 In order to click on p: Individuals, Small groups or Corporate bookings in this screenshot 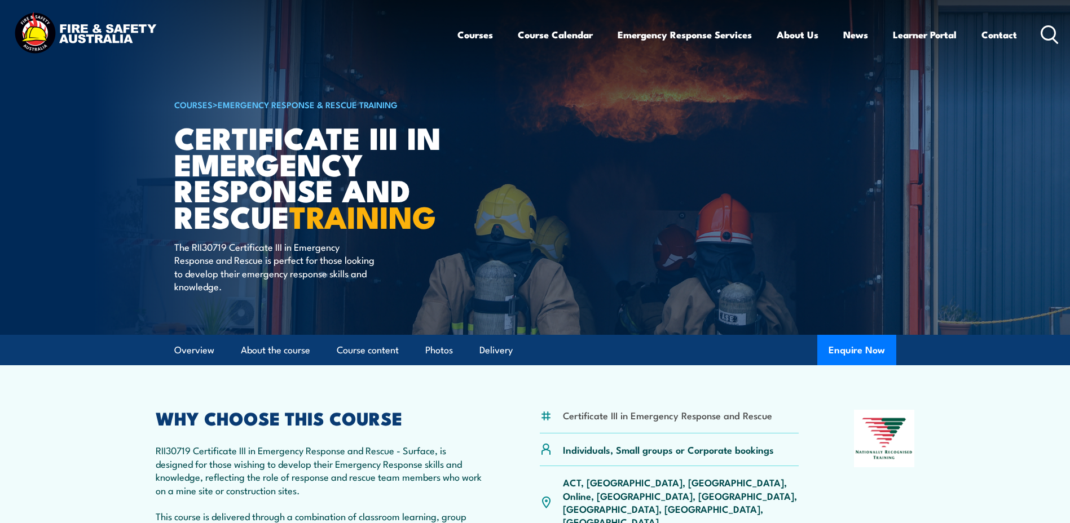, I will do `click(668, 449)`.